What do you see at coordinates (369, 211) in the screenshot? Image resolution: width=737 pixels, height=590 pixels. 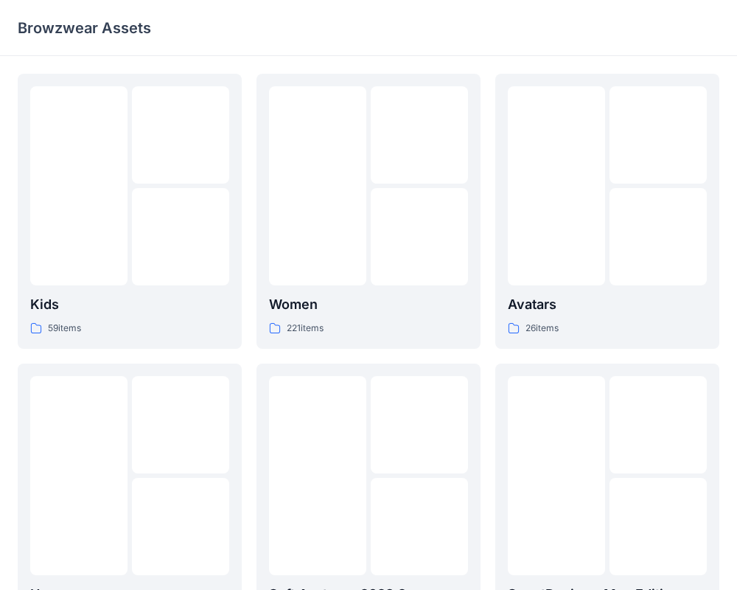 I see `a: Women221items` at bounding box center [369, 211].